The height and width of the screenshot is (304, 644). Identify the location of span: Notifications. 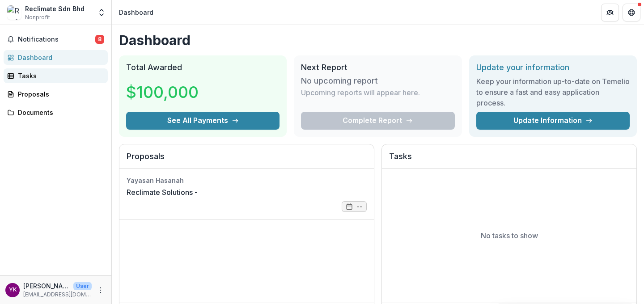
(56, 39).